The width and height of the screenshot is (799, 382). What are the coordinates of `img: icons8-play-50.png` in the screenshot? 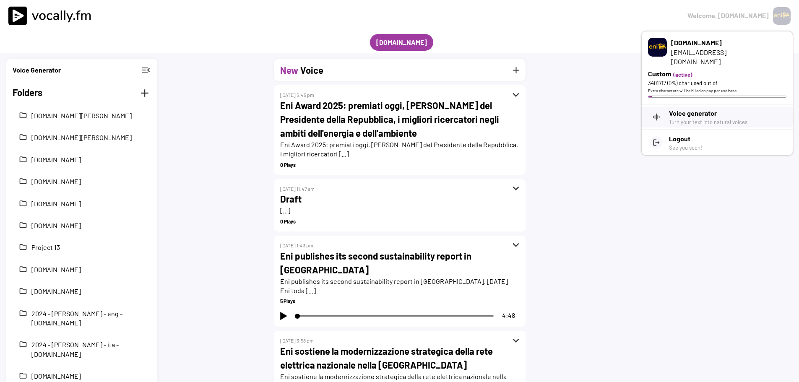 It's located at (283, 316).